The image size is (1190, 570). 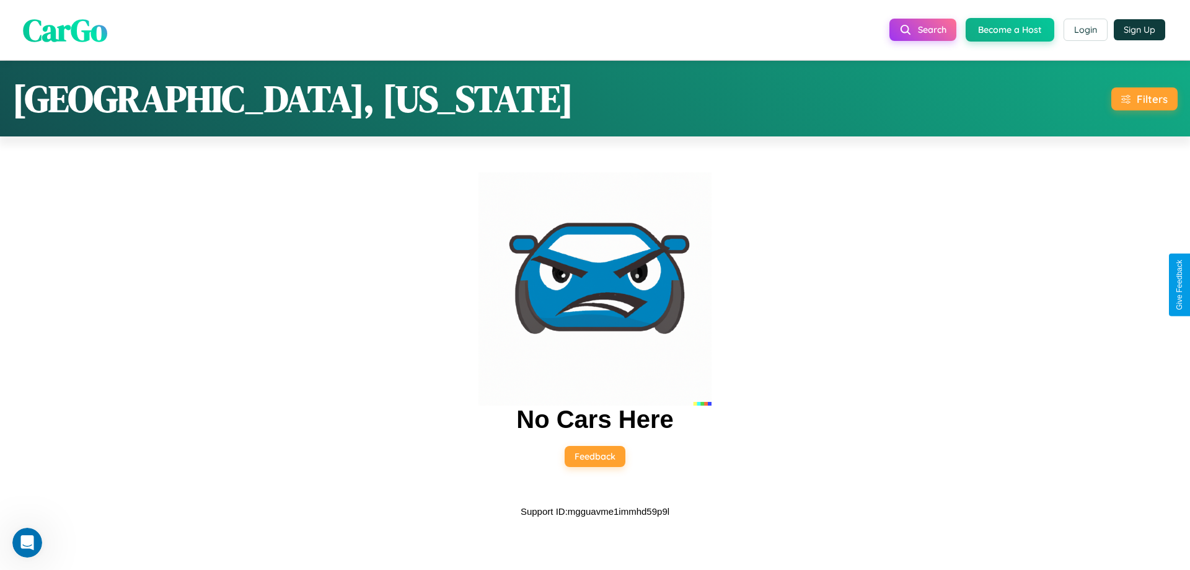 I want to click on h2: No Cars Here, so click(x=594, y=419).